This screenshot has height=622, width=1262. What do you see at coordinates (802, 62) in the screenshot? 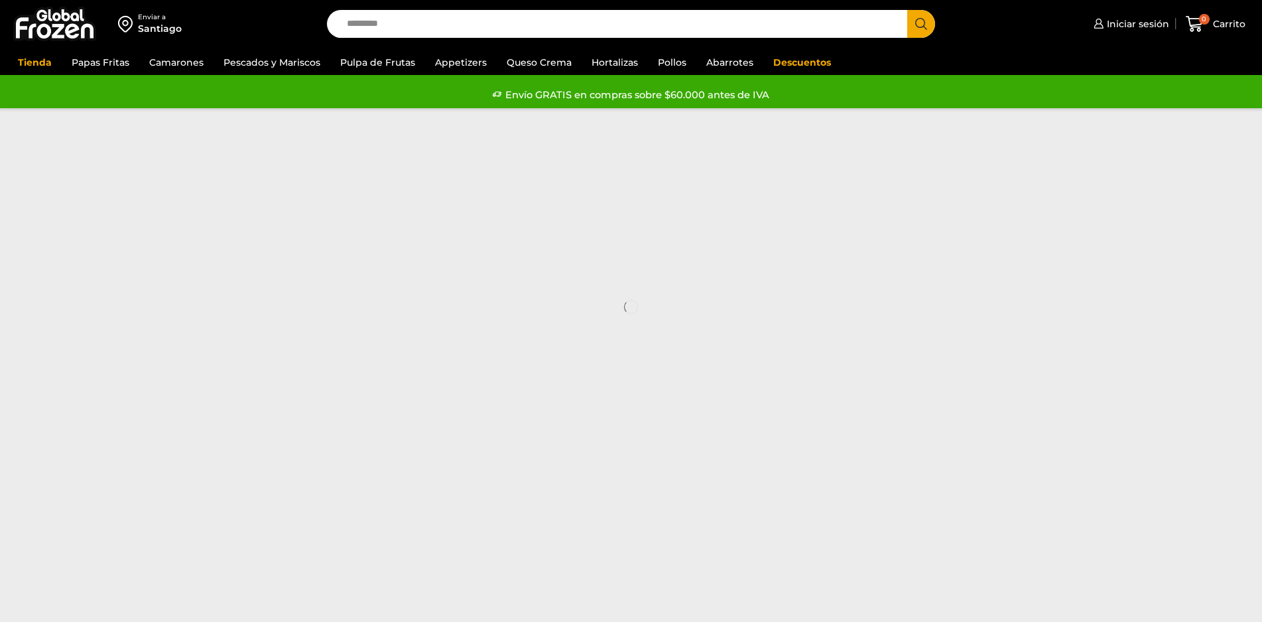
I see `a: Descuentos` at bounding box center [802, 62].